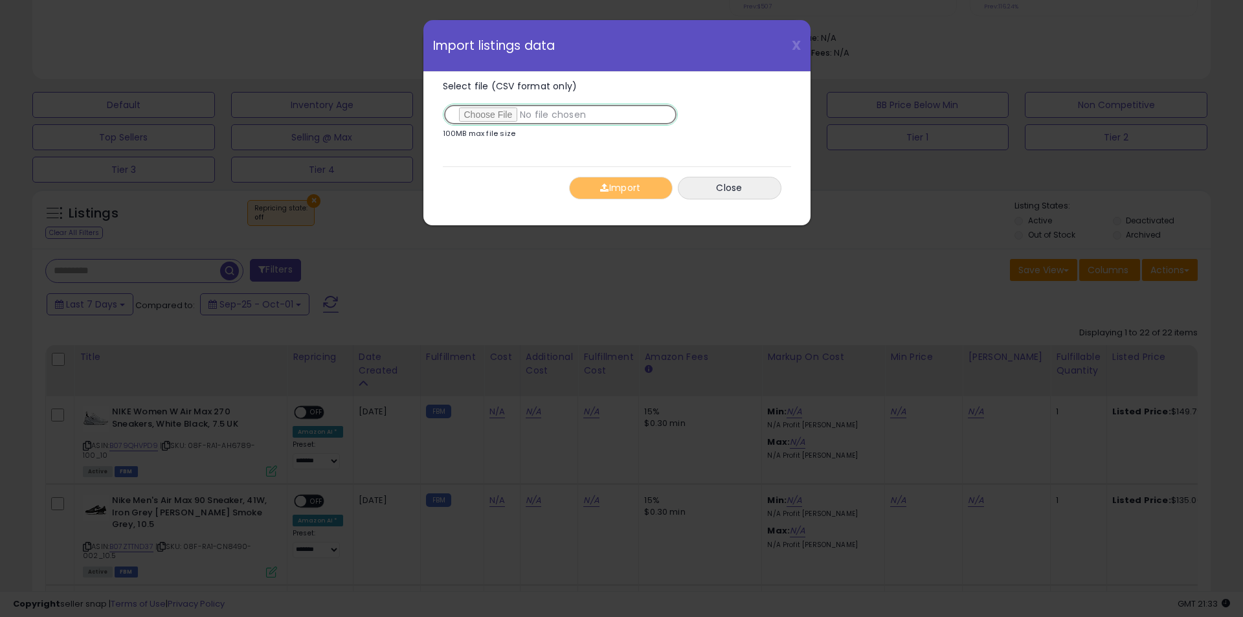  Describe the element at coordinates (479, 133) in the screenshot. I see `p: 100MB max file size` at that location.